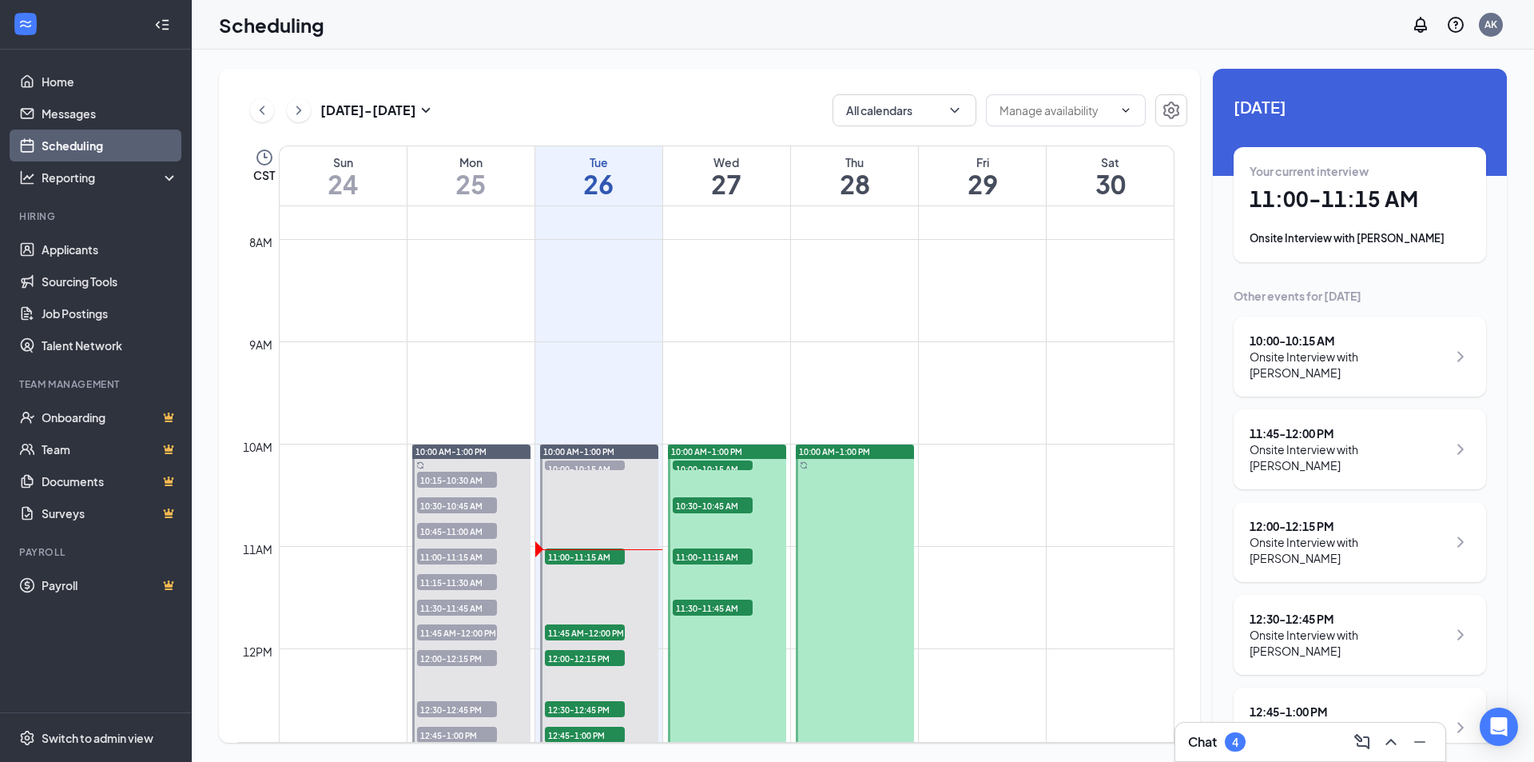 The image size is (1534, 762). Describe the element at coordinates (1420, 742) in the screenshot. I see `svg: Minimize` at that location.